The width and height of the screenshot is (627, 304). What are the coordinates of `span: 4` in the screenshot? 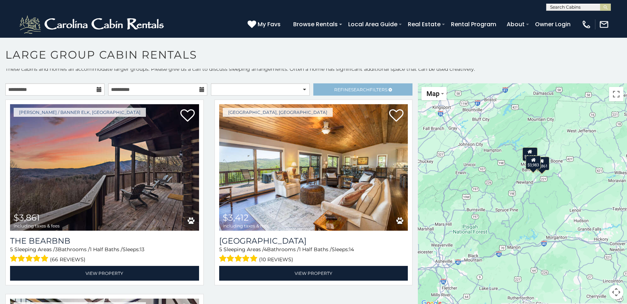 It's located at (265, 249).